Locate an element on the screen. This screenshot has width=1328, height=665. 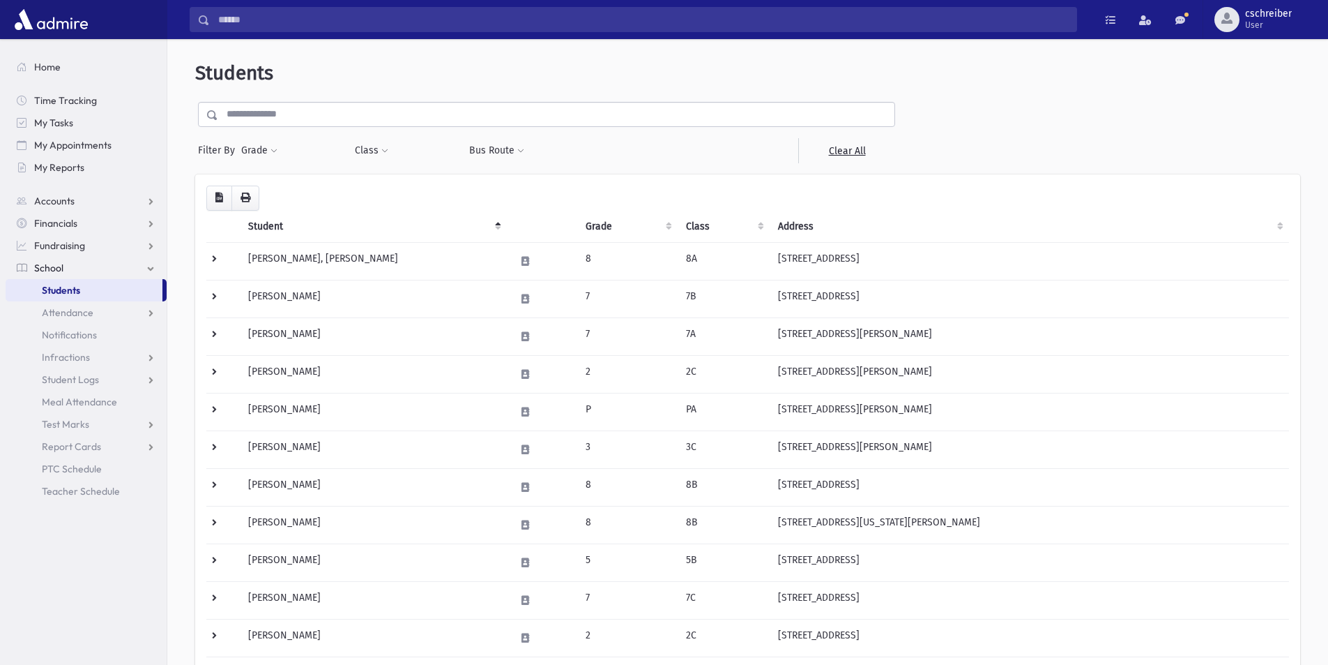
a: My Reports is located at coordinates (86, 167).